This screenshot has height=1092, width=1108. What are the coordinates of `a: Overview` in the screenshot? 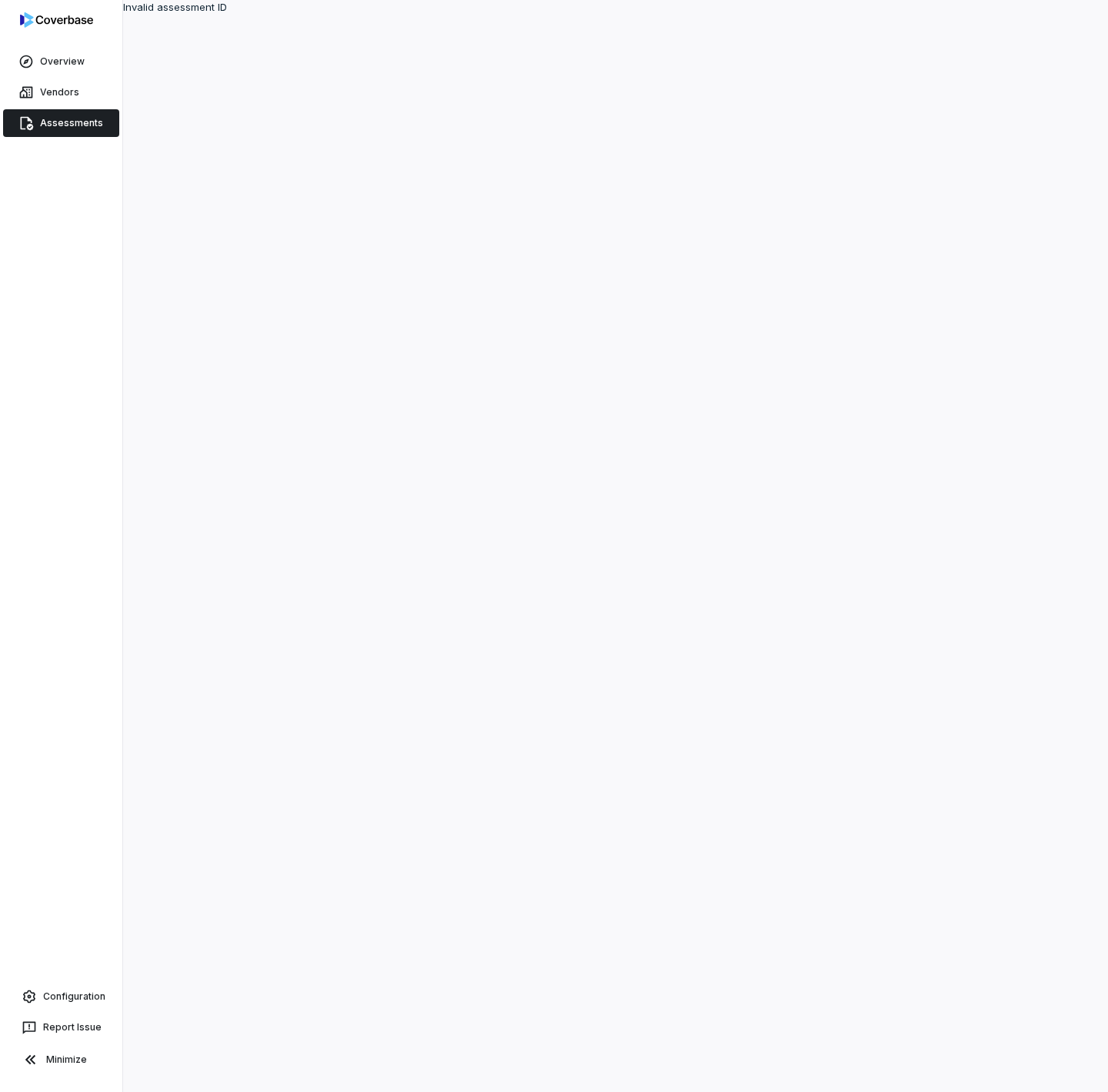 It's located at (61, 62).